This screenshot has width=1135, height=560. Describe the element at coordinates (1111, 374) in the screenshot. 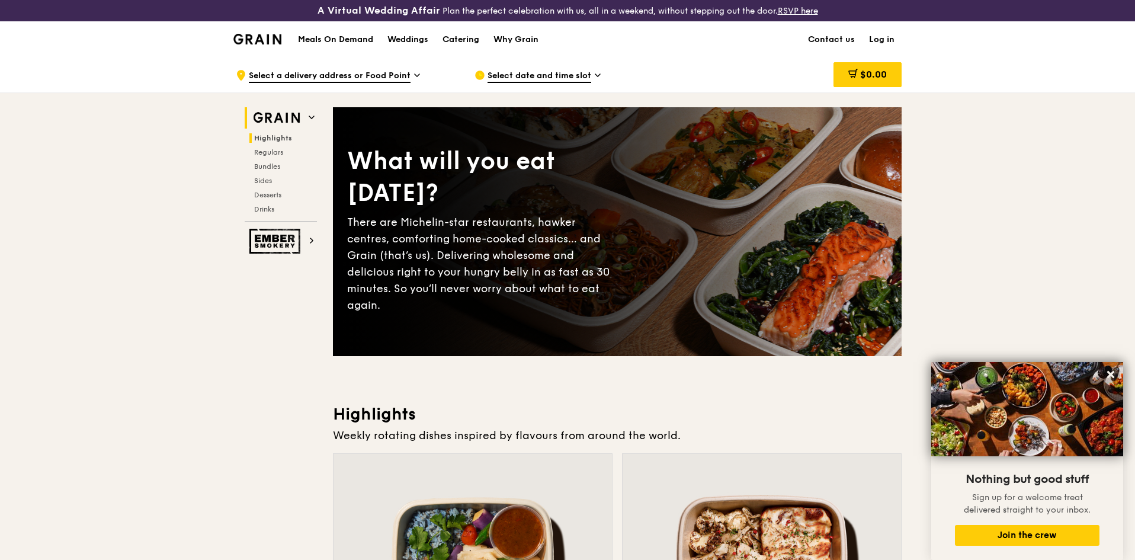

I see `button: Close` at that location.